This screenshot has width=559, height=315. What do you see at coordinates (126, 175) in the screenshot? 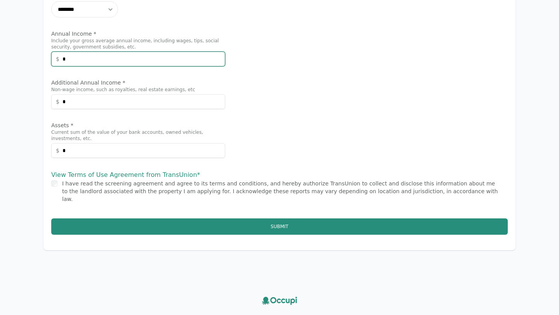
I see `a: View Terms of Use Agreement from TransUnion*` at bounding box center [126, 175].